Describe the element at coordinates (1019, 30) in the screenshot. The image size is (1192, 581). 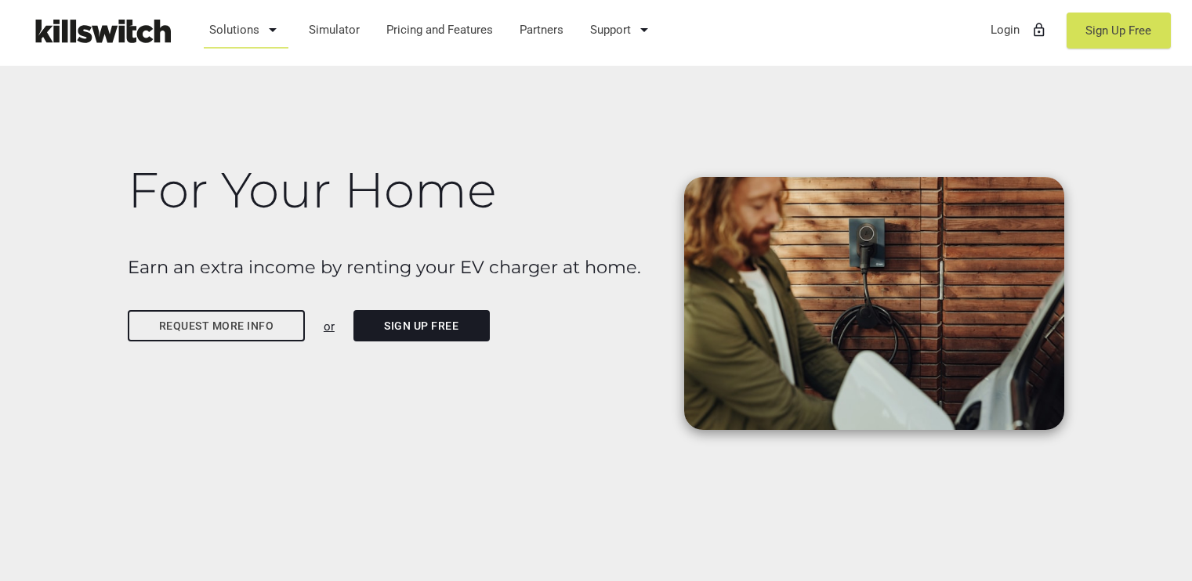
I see `a: Loginlock_outline` at that location.